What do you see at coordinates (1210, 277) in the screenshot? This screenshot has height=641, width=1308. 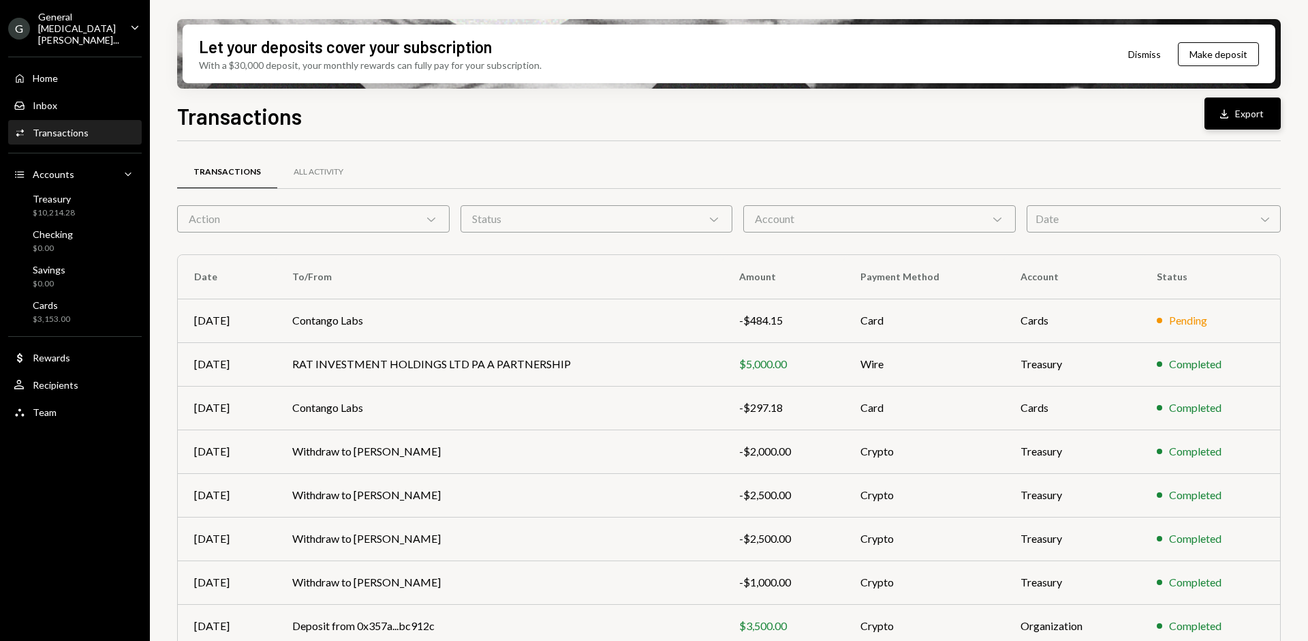 I see `th: Status` at bounding box center [1210, 277].